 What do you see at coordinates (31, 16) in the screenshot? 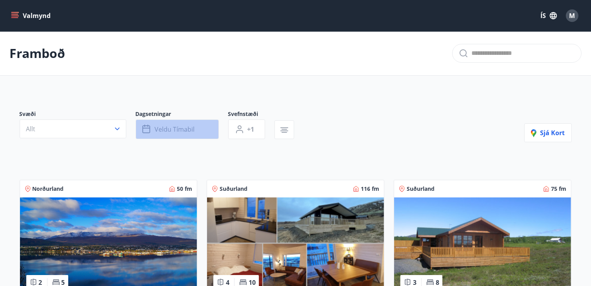
I see `button: menu` at bounding box center [31, 16].